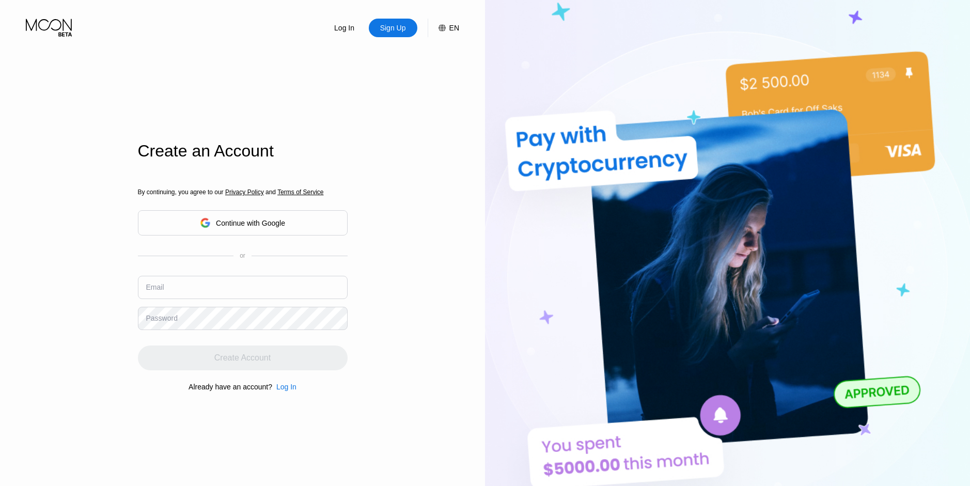 The width and height of the screenshot is (970, 486). Describe the element at coordinates (300, 192) in the screenshot. I see `span: Terms of Service` at that location.